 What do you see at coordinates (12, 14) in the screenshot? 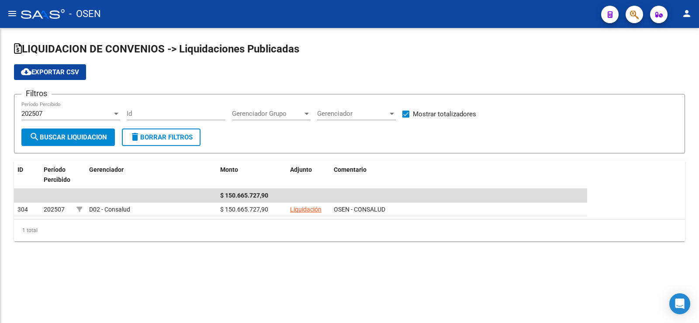
I see `mat-icon: menu` at bounding box center [12, 14].